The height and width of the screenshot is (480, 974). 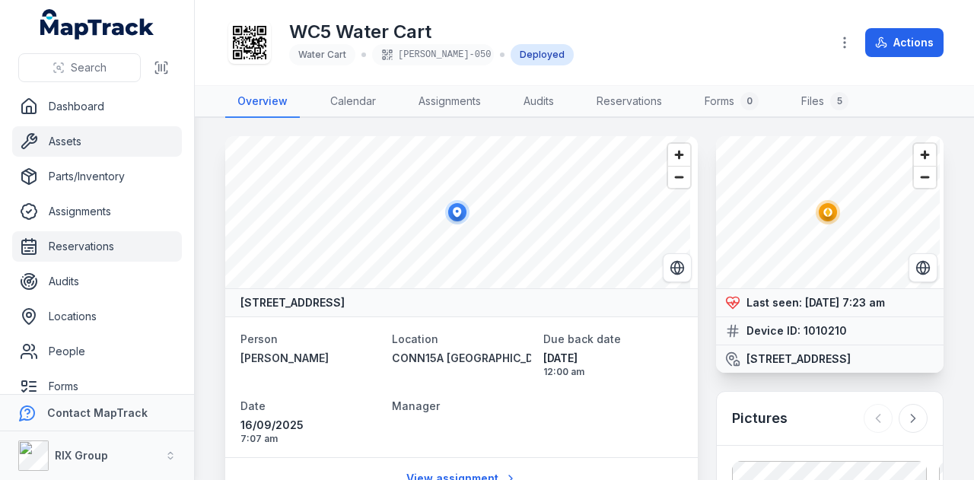 I want to click on span: Date, so click(x=253, y=405).